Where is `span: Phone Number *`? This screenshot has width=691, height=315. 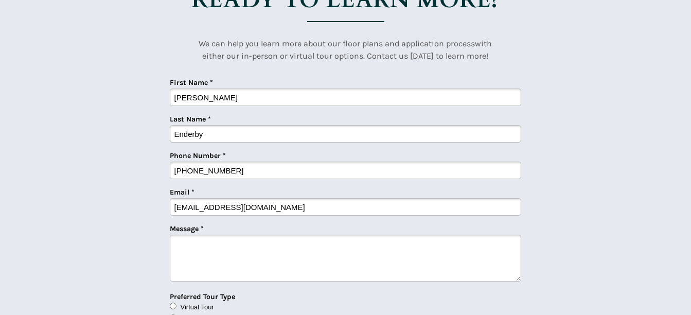
span: Phone Number * is located at coordinates (198, 155).